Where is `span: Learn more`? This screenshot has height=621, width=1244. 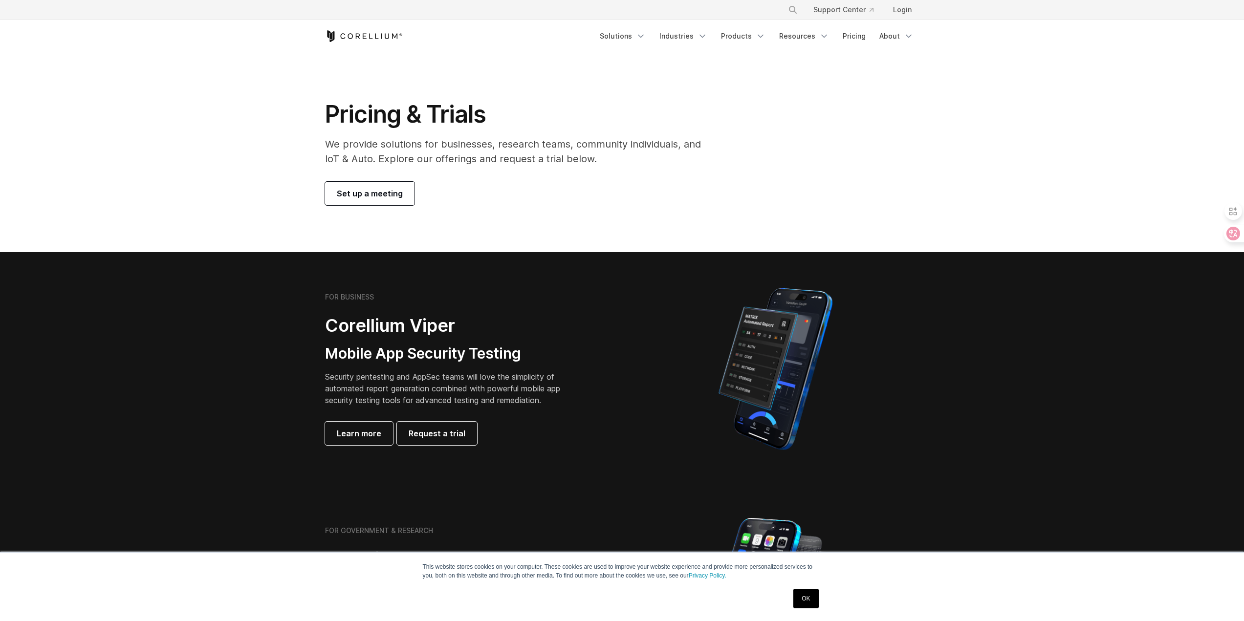 span: Learn more is located at coordinates (359, 434).